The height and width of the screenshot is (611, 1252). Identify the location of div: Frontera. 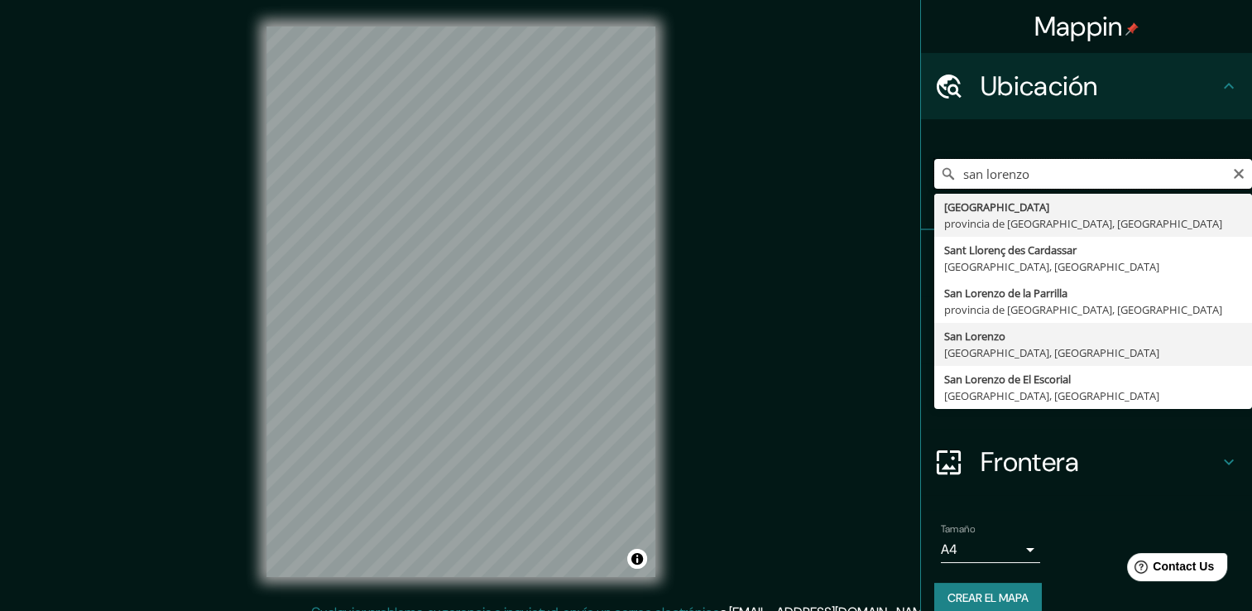
(1087, 462).